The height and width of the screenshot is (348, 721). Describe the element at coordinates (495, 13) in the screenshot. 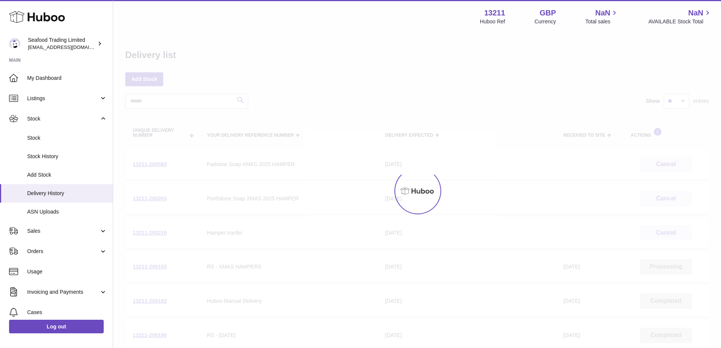

I see `strong: 13211` at that location.